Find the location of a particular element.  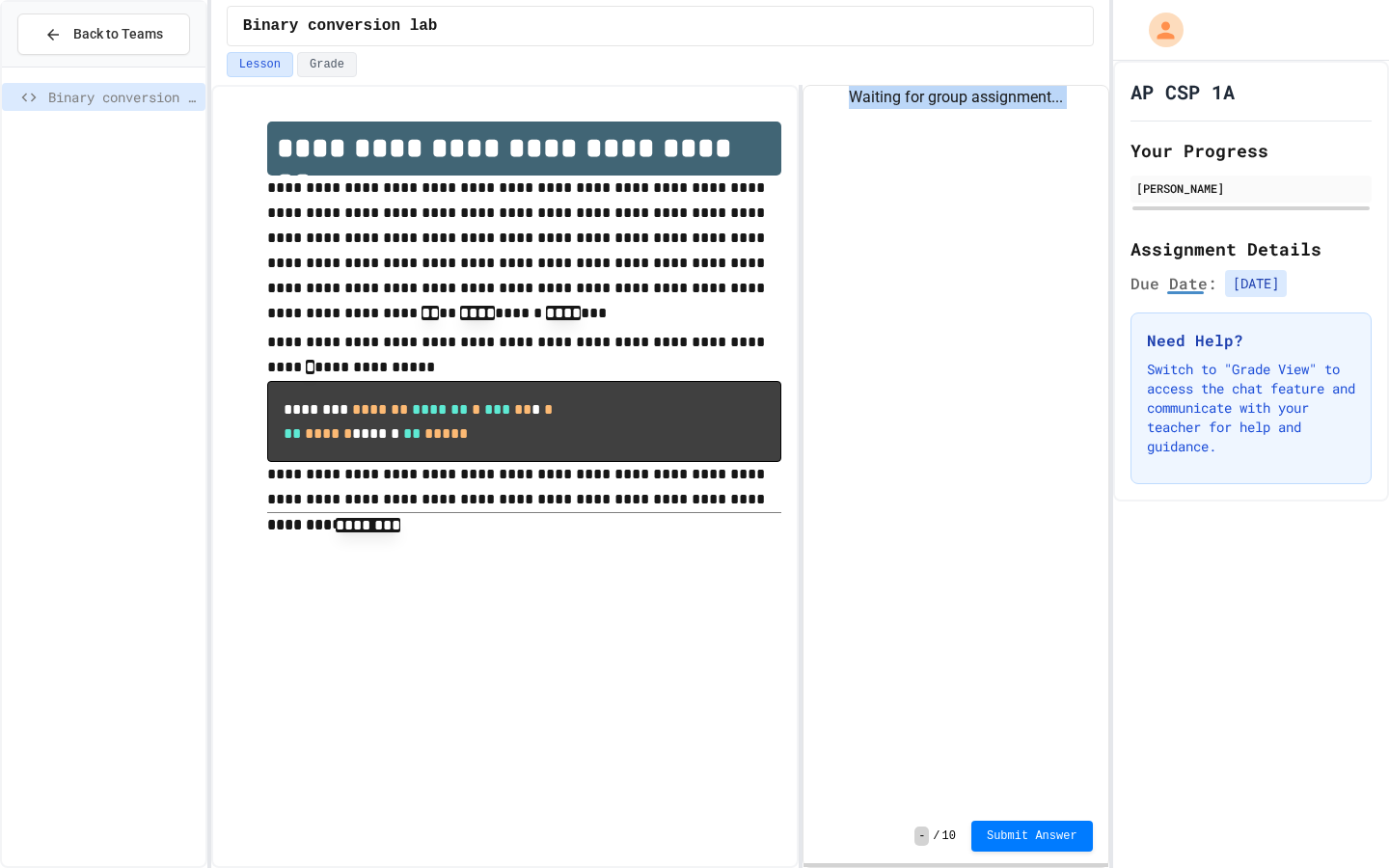

span: Back to Teams is located at coordinates (118, 34).